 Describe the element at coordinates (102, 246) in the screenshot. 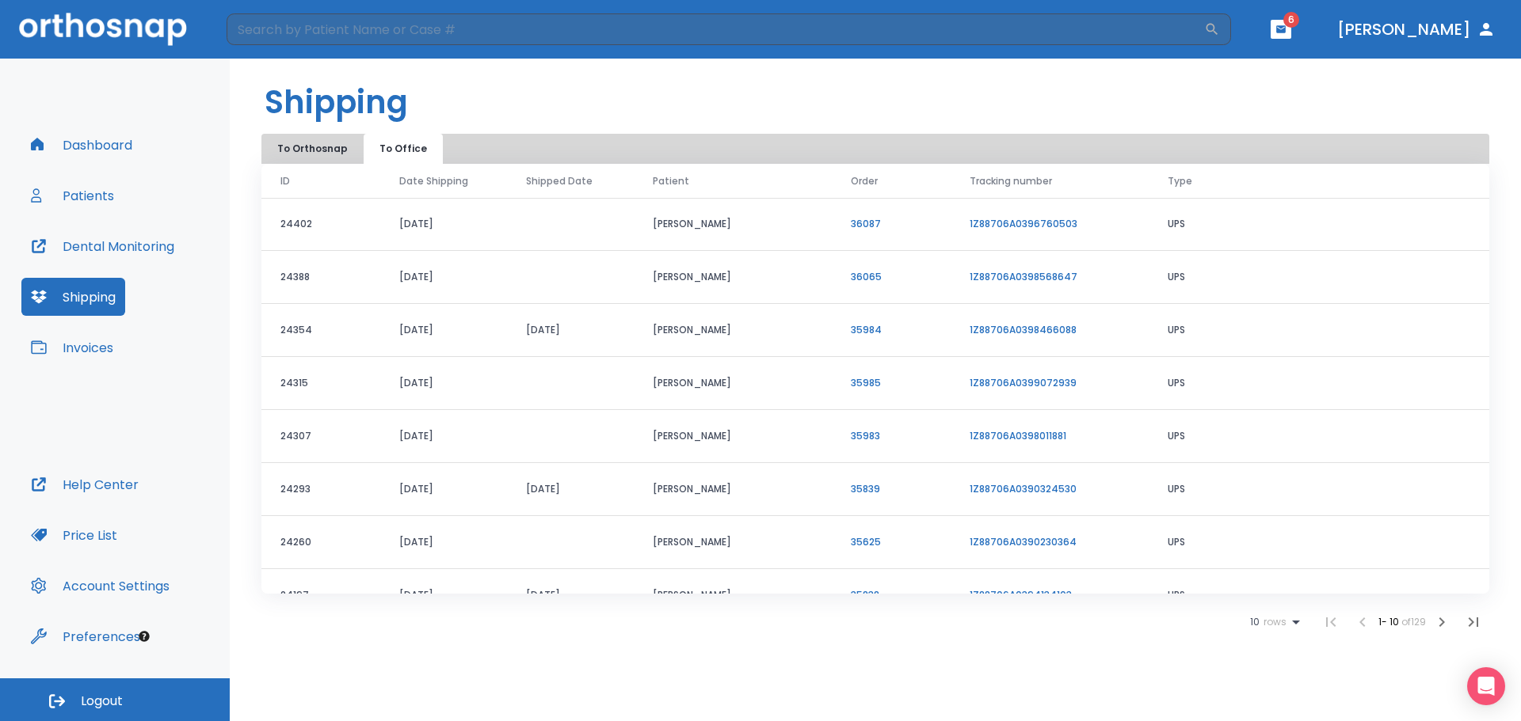

I see `a: Dental Monitoring` at that location.